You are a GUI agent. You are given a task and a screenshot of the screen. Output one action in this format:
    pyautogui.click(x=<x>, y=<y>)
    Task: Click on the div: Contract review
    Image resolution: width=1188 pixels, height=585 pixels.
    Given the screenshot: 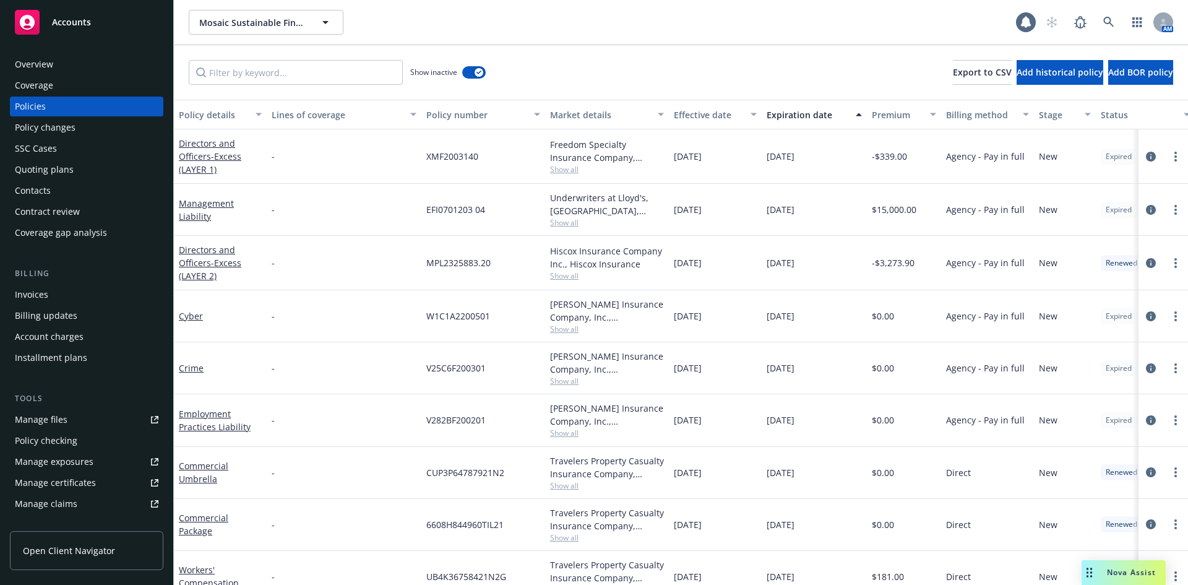 What is the action you would take?
    pyautogui.click(x=47, y=212)
    